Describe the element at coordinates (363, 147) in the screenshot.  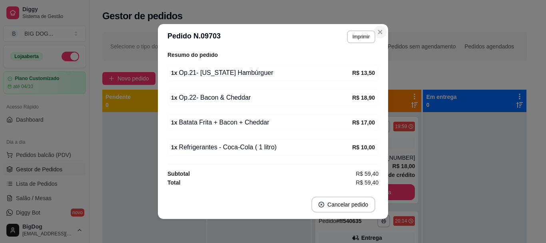
I see `strong: R$ 10,00` at that location.